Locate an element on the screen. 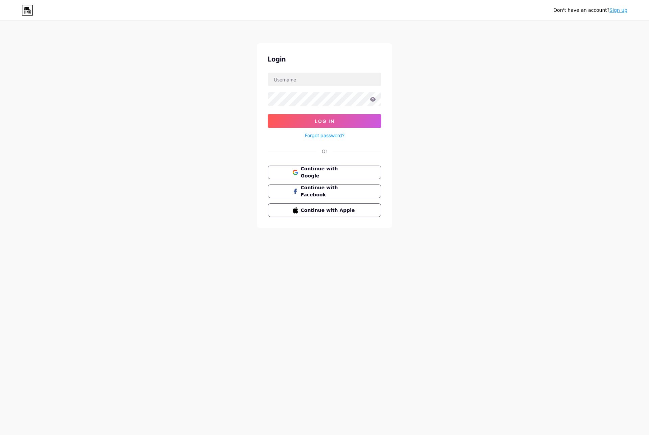 This screenshot has width=649, height=435. input: Username is located at coordinates (325, 79).